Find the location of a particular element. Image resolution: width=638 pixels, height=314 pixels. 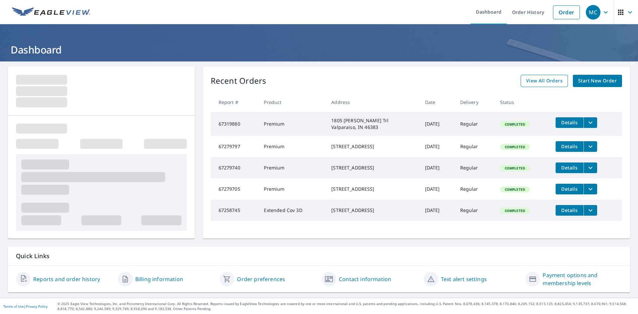

a: Order is located at coordinates (566, 12).